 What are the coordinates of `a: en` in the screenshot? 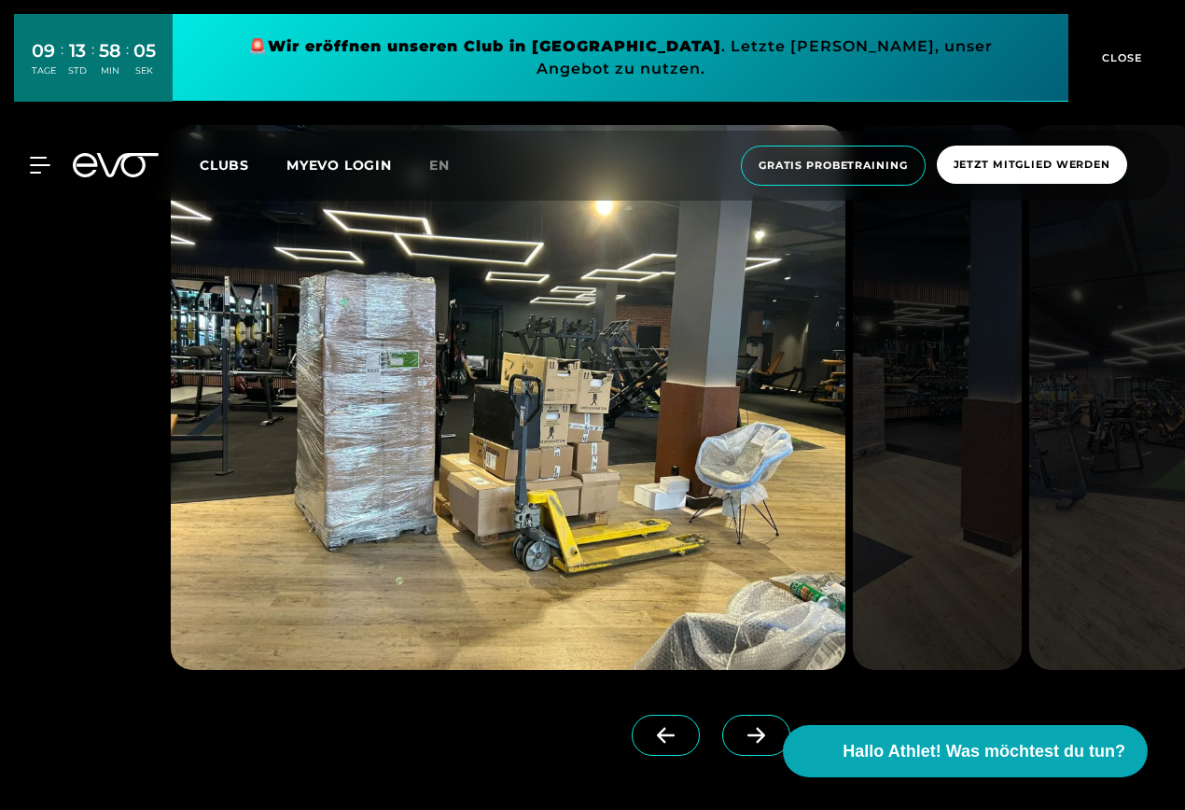 It's located at (451, 165).